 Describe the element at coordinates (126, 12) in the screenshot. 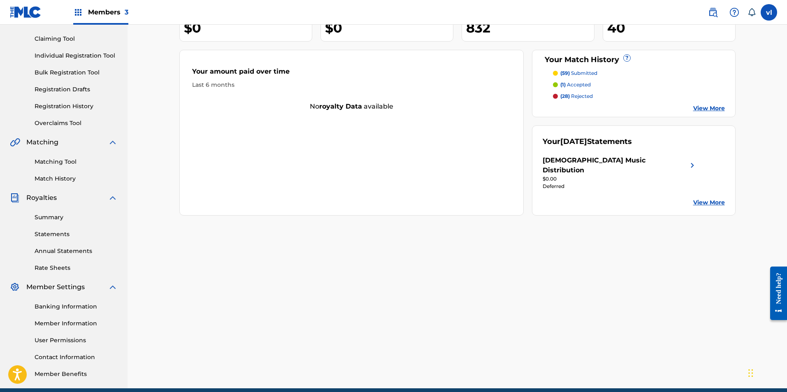

I see `span: 3` at that location.